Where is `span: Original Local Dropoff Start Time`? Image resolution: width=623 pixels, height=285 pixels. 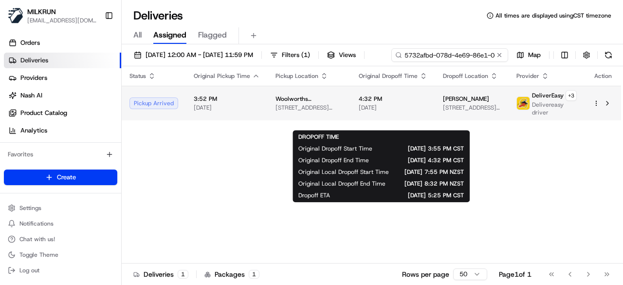 span: Original Local Dropoff Start Time is located at coordinates (344, 172).